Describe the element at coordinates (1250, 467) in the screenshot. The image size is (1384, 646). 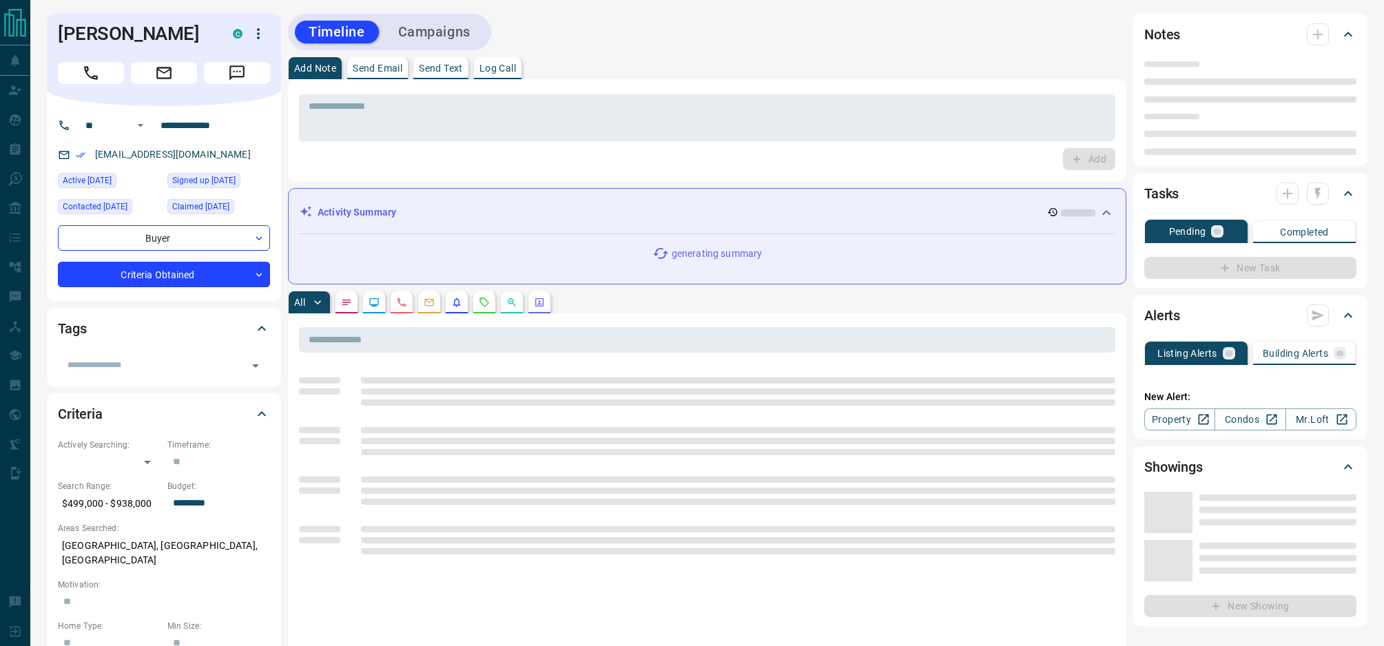
I see `div: Showings` at that location.